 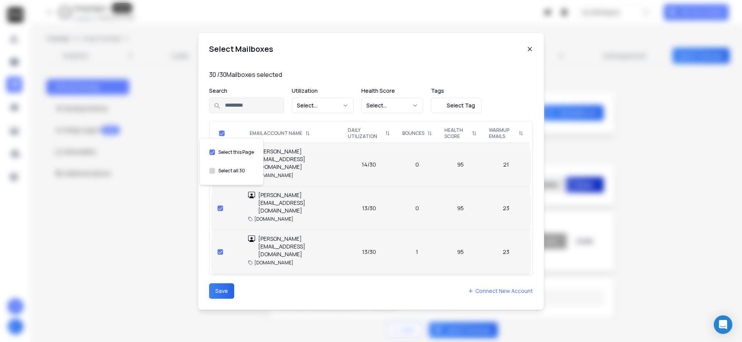 I want to click on p: Search, so click(x=246, y=91).